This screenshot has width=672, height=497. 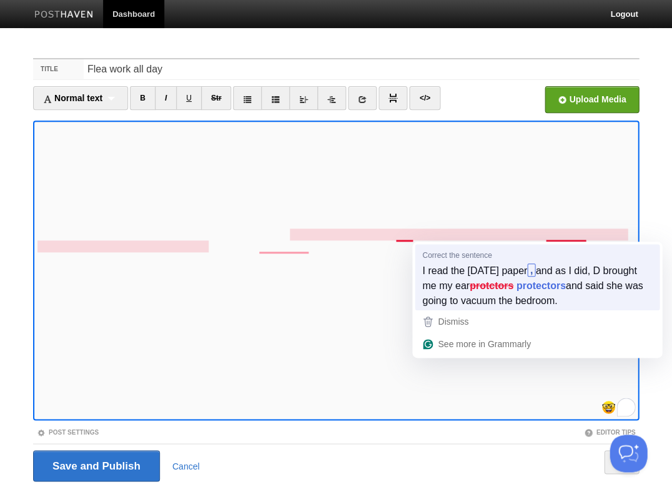 What do you see at coordinates (96, 466) in the screenshot?
I see `input: Save and Publish` at bounding box center [96, 466].